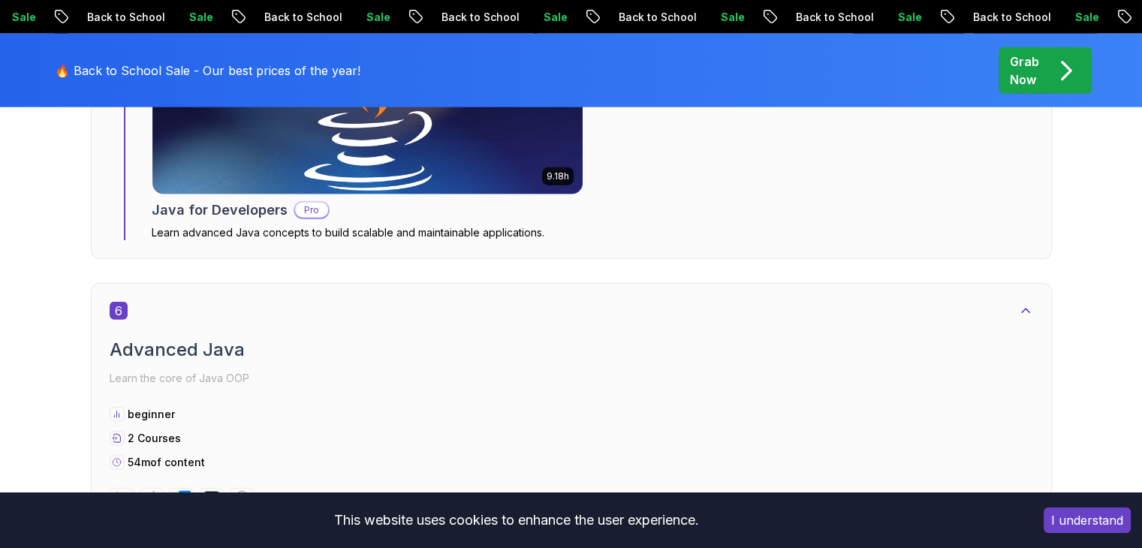 The image size is (1142, 548). Describe the element at coordinates (312, 210) in the screenshot. I see `p: Pro` at that location.